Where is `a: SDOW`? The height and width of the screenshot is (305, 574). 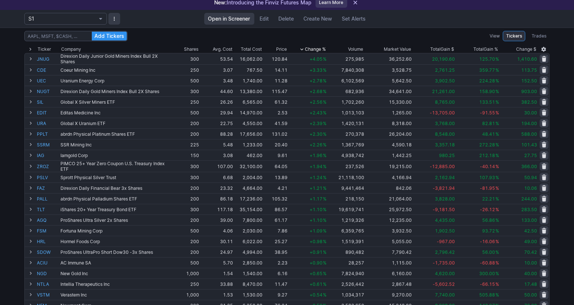 a: SDOW is located at coordinates (48, 252).